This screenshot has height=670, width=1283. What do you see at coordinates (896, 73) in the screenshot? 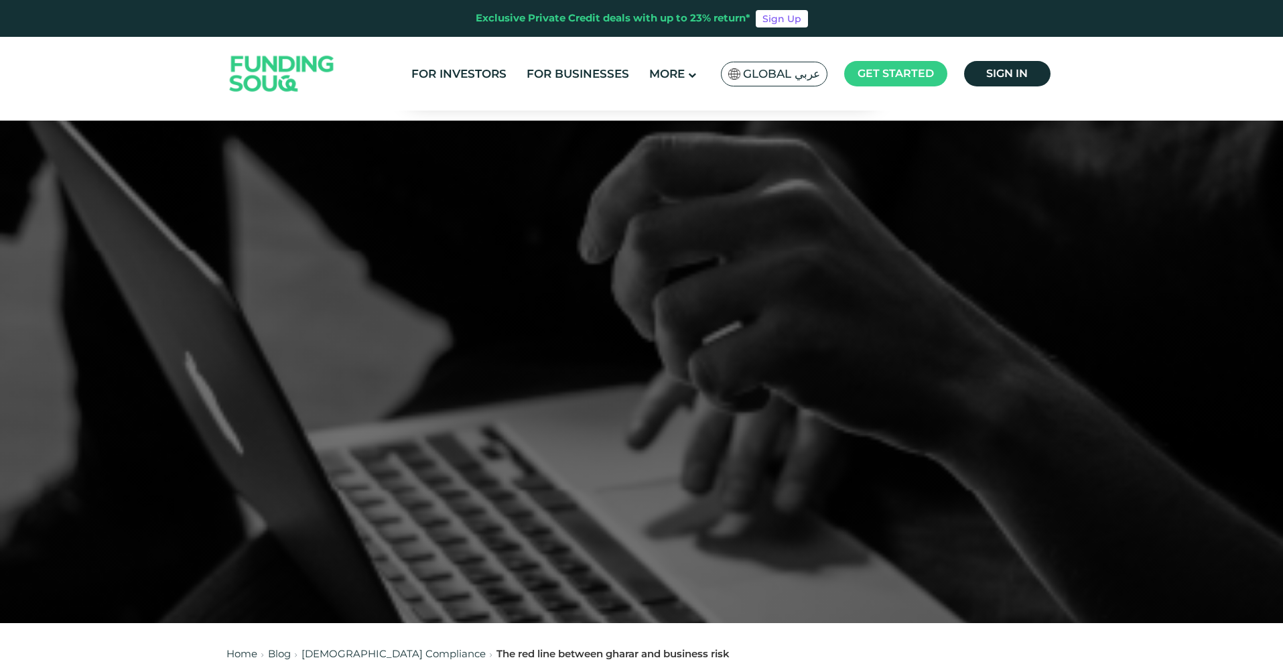
I see `span: Get started` at bounding box center [896, 73].